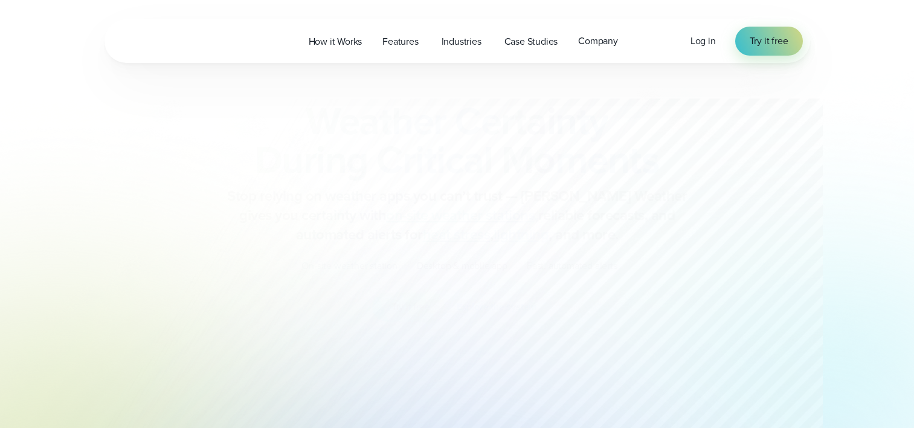 The width and height of the screenshot is (914, 428). I want to click on span: Try it free, so click(769, 41).